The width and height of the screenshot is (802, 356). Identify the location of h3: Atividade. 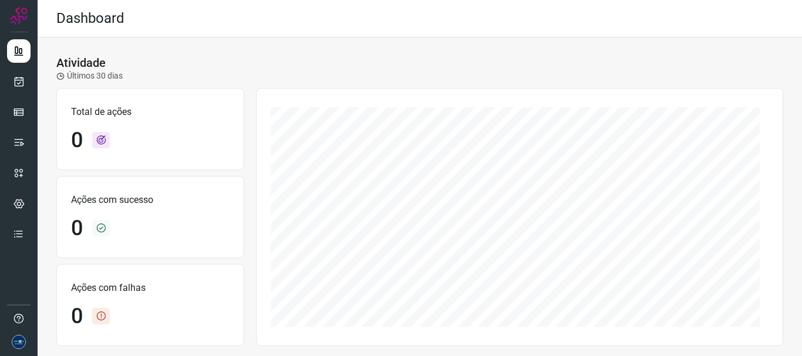
(81, 63).